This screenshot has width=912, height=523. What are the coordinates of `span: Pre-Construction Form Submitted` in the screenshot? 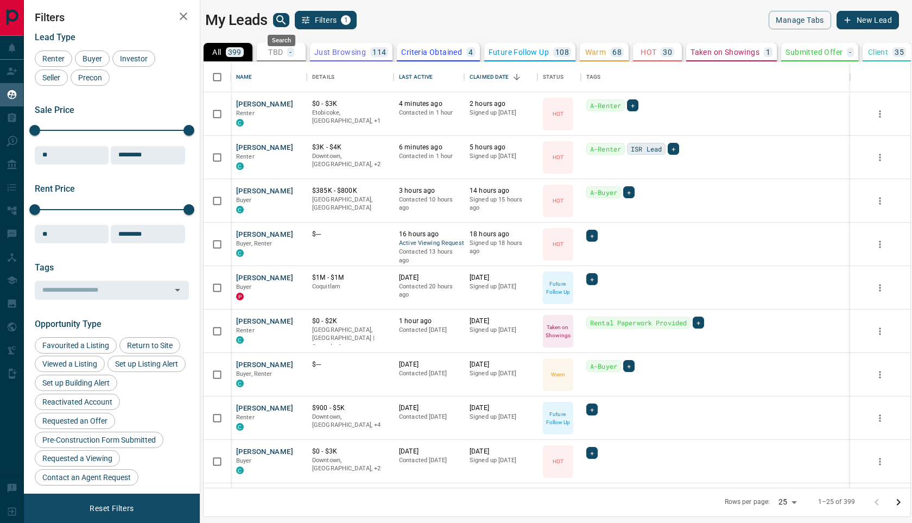 It's located at (99, 440).